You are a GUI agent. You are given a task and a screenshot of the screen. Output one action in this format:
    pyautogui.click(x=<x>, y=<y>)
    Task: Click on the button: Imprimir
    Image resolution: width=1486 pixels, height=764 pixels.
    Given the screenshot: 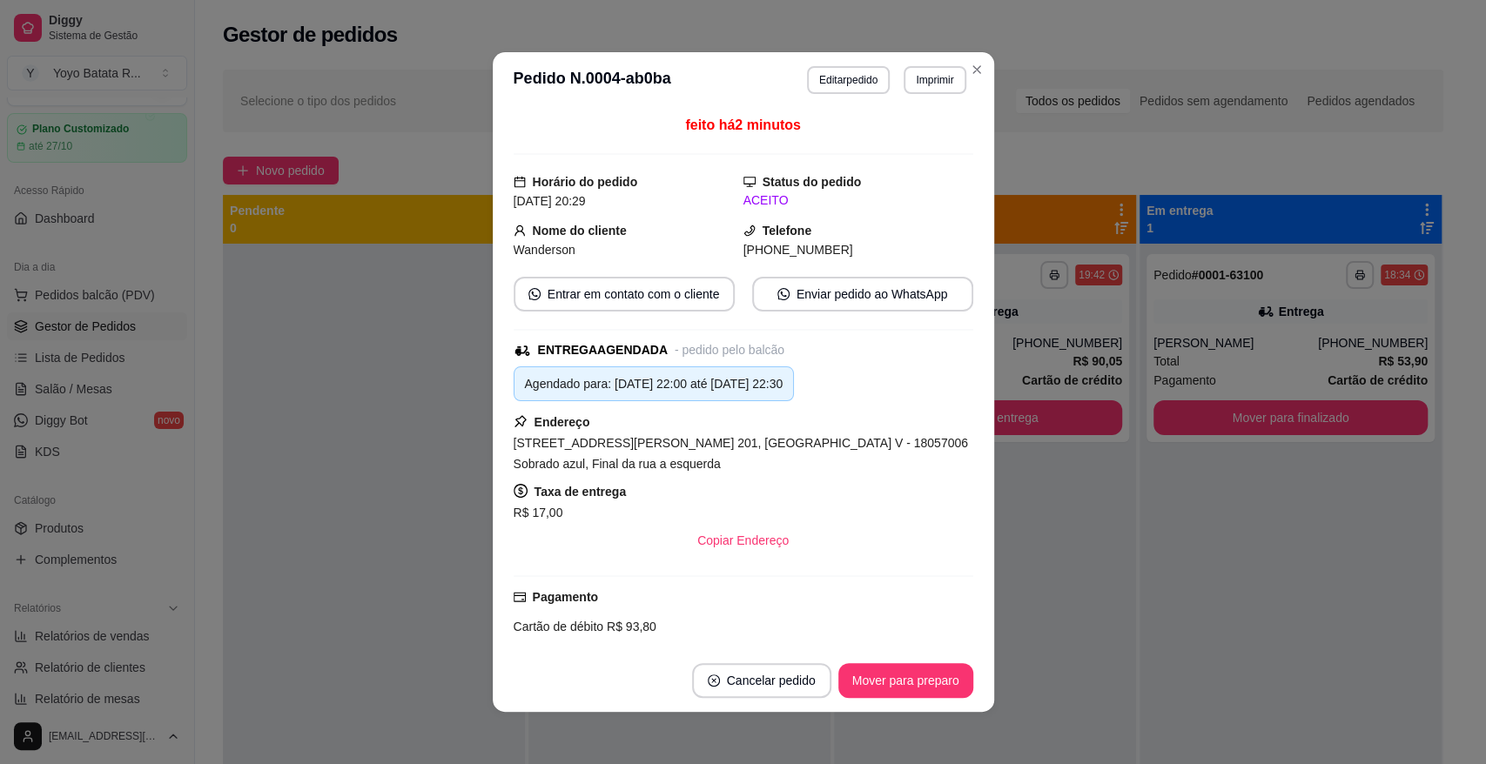 What is the action you would take?
    pyautogui.click(x=934, y=80)
    